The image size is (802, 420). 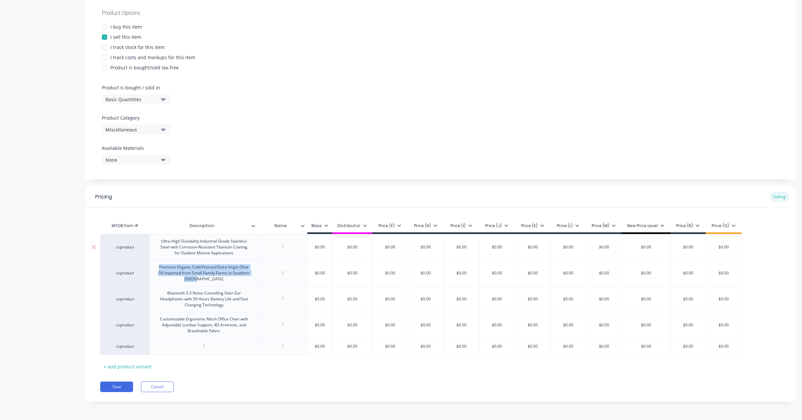 I want to click on div: csproductBluetooth 5.3 Noise-Cancelling Over-Ear Headphones with 50 Hours Battery Life and Fast C..., so click(x=421, y=298).